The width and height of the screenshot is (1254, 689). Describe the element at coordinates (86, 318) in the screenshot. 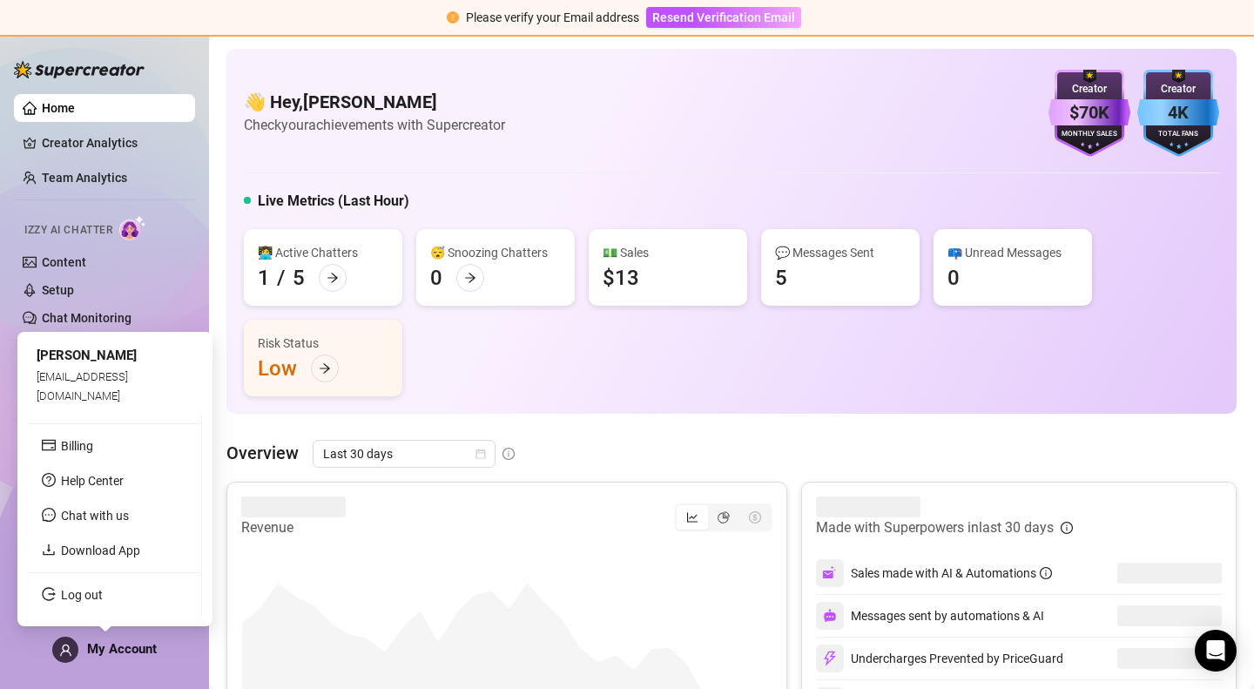

I see `a: Chat Monitoring` at that location.